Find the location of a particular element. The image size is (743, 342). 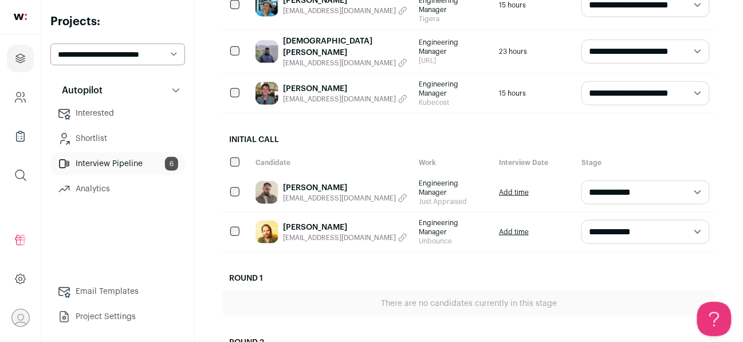

img: d094ac3e98f3dbd83d7790ad8b982207780ae207e7ee5be5dbe2967e82b14c40.jpg is located at coordinates (267, 93).